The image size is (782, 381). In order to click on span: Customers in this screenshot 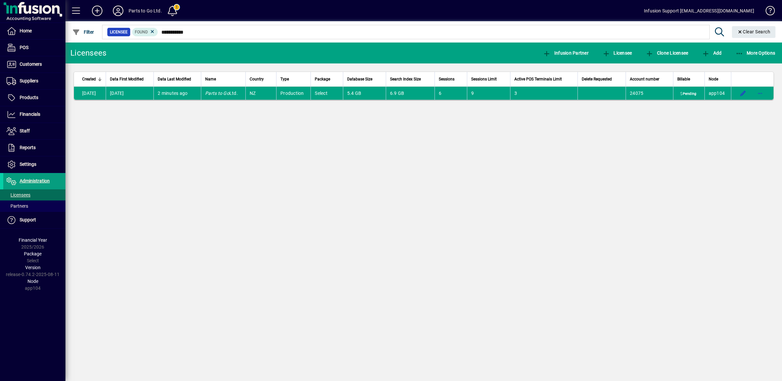, I will do `click(31, 64)`.